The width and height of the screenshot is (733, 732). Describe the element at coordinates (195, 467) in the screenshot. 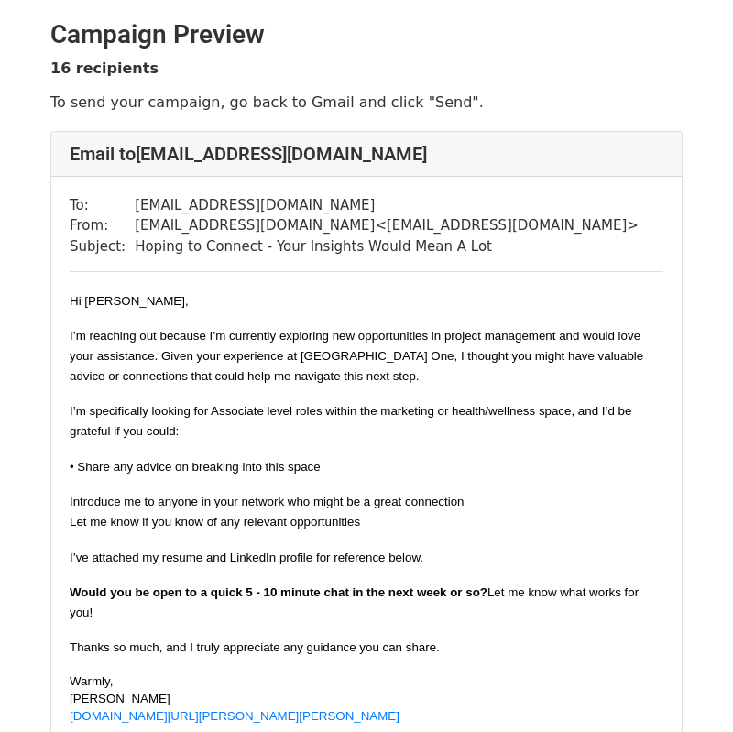

I see `span: • Share any advice on breaking into this space` at that location.